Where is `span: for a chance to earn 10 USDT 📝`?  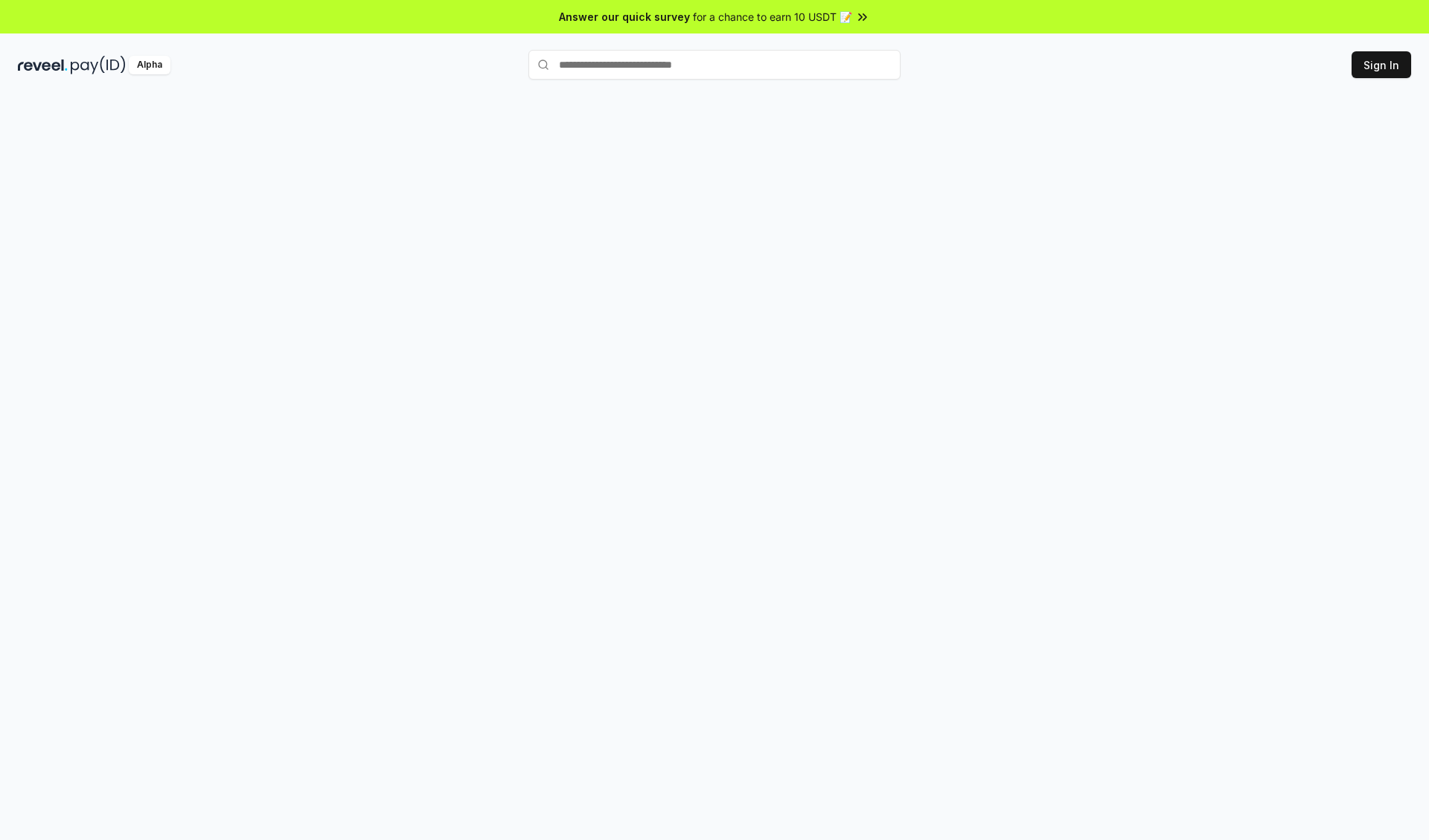
span: for a chance to earn 10 USDT 📝 is located at coordinates (773, 17).